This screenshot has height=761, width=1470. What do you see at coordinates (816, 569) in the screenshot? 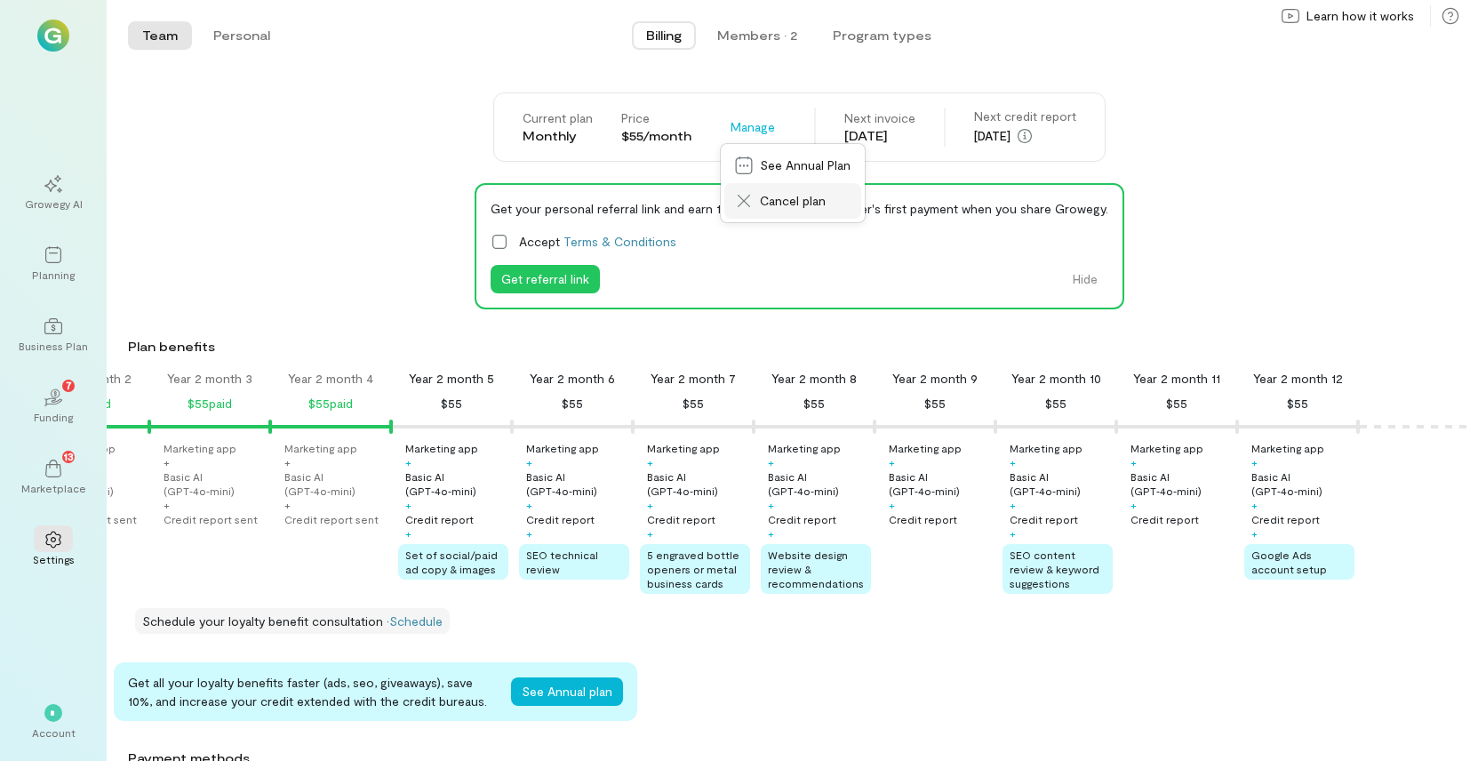
I see `span: Website design review & recommendations` at bounding box center [816, 569].